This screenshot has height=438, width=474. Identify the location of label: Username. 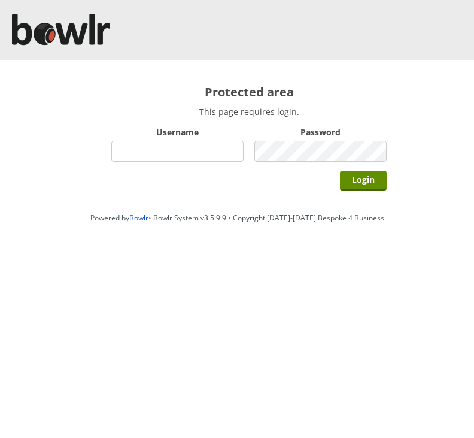
(177, 132).